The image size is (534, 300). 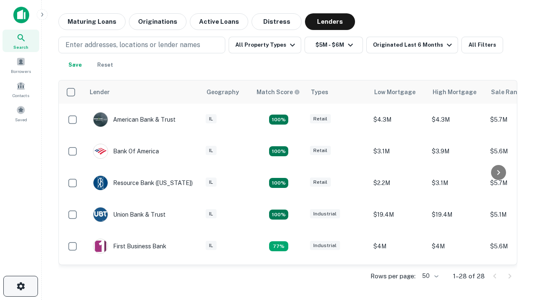 What do you see at coordinates (394, 92) in the screenshot?
I see `div: Low Mortgage` at bounding box center [394, 92].